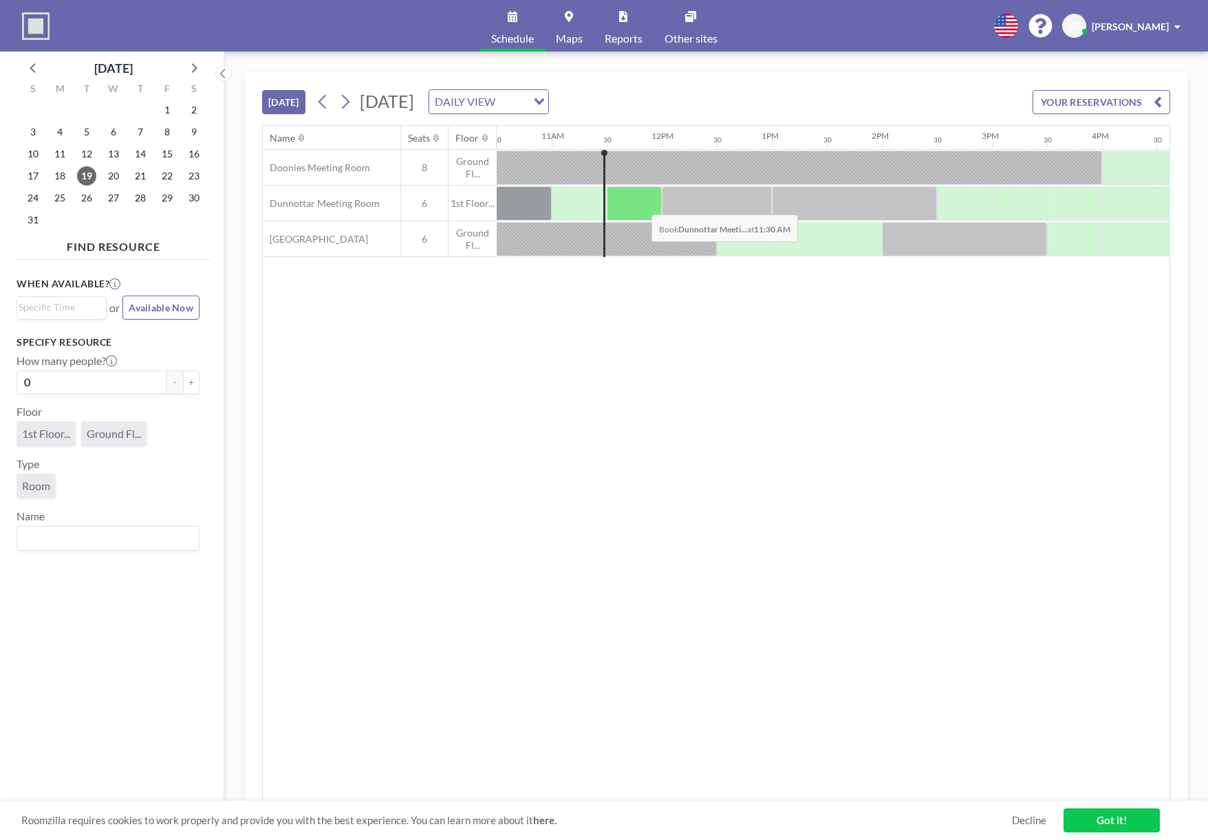 This screenshot has width=1208, height=840. Describe the element at coordinates (87, 132) in the screenshot. I see `span: Tuesday, August 5, 2025` at that location.